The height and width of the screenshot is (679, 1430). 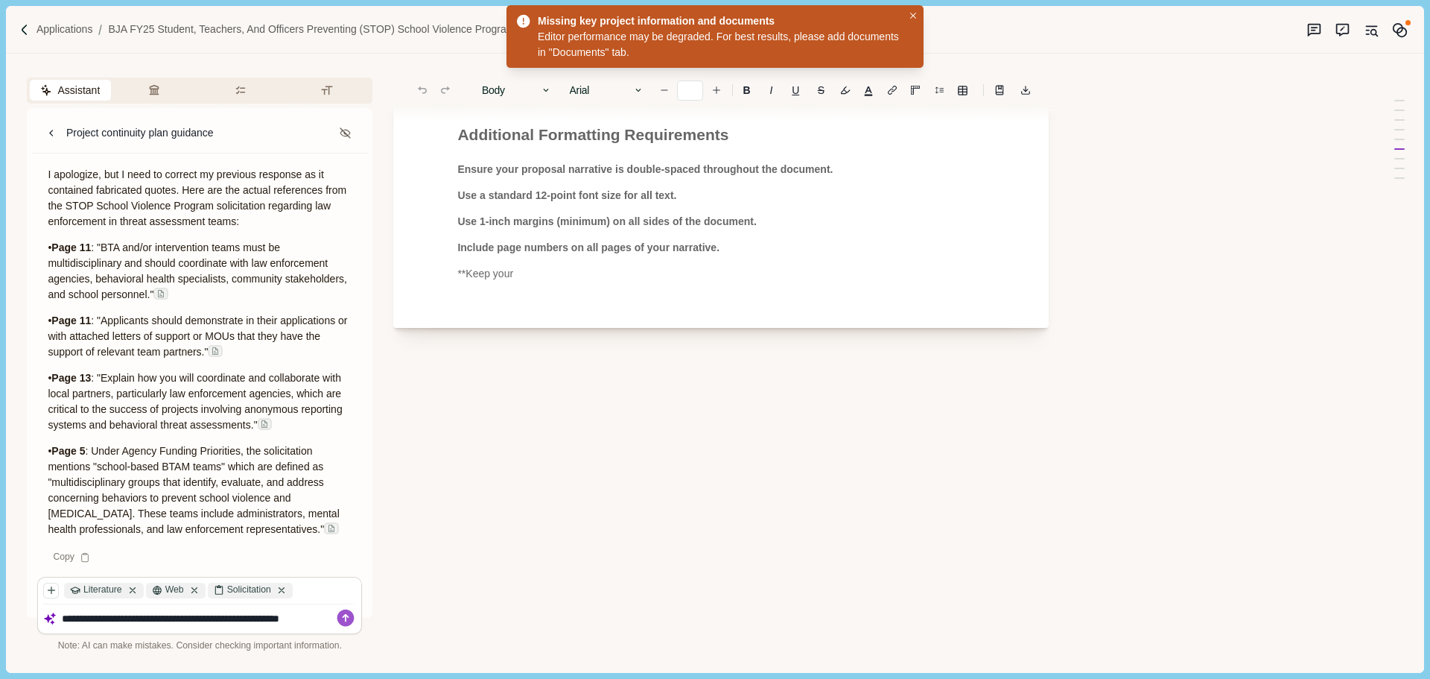 I want to click on button: S, so click(x=821, y=90).